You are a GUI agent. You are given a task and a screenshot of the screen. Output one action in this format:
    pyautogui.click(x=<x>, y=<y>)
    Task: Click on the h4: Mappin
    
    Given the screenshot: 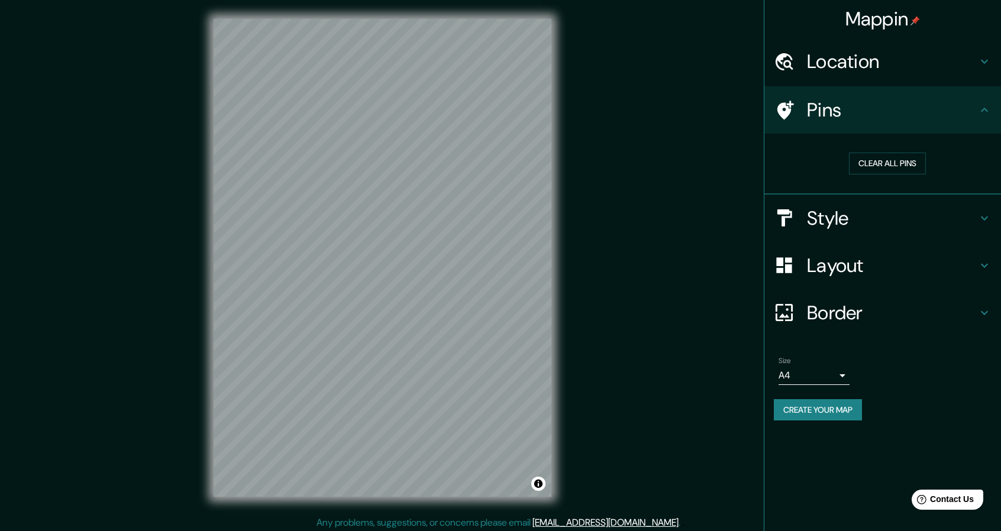 What is the action you would take?
    pyautogui.click(x=883, y=19)
    